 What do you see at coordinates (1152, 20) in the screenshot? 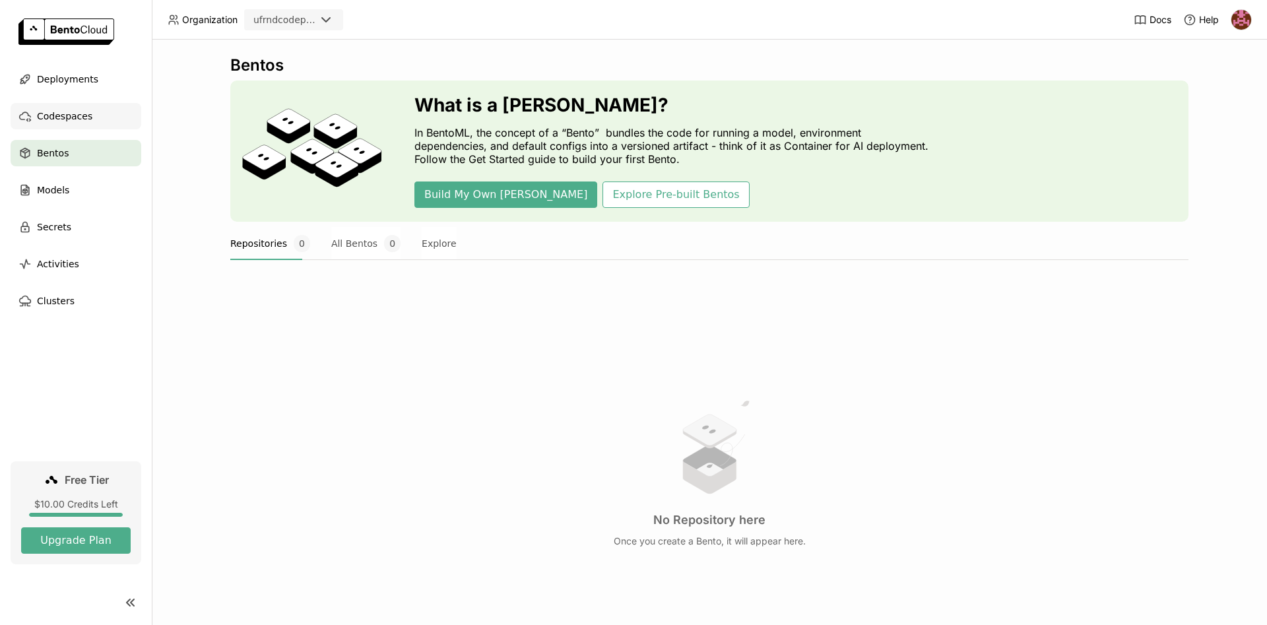
I see `a: Docs` at bounding box center [1152, 20].